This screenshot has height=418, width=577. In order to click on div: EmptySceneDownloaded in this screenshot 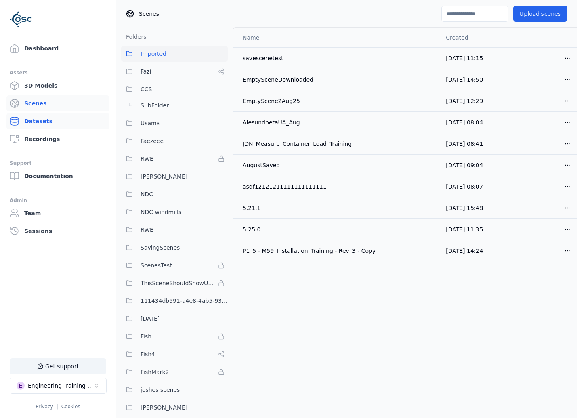, I will do `click(333, 80)`.